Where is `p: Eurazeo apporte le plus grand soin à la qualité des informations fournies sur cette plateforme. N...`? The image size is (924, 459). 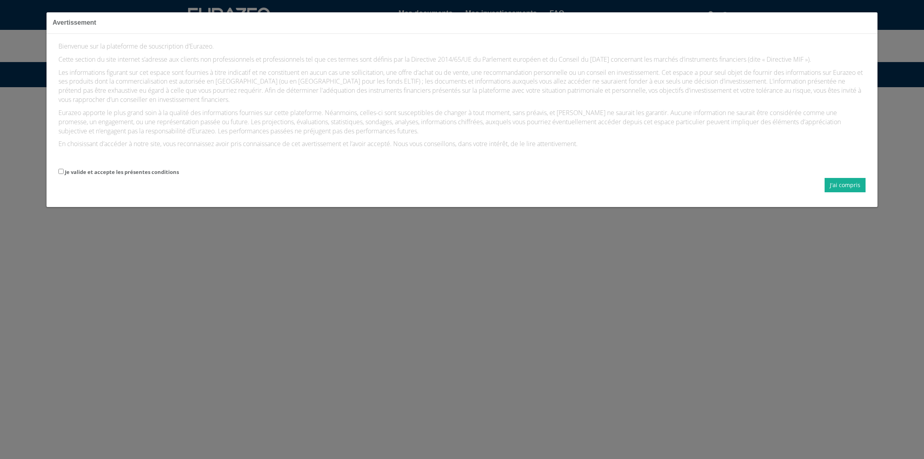 p: Eurazeo apporte le plus grand soin à la qualité des informations fournies sur cette plateforme. N... is located at coordinates (462, 122).